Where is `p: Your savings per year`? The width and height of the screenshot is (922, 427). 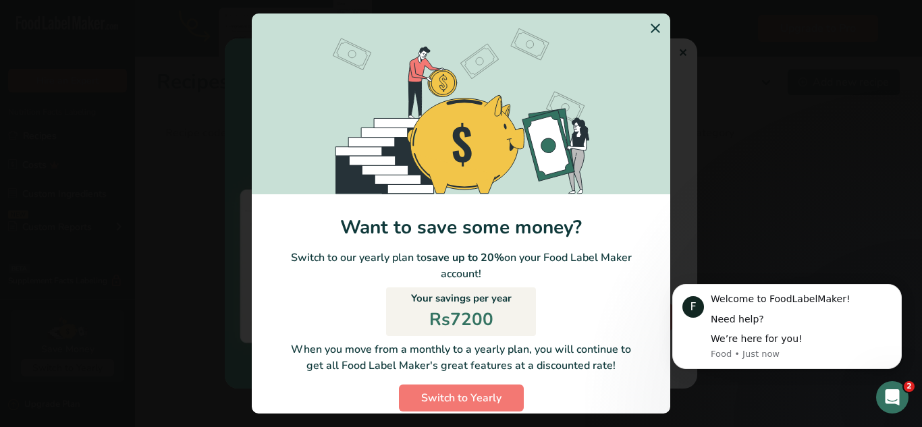 p: Your savings per year is located at coordinates (461, 298).